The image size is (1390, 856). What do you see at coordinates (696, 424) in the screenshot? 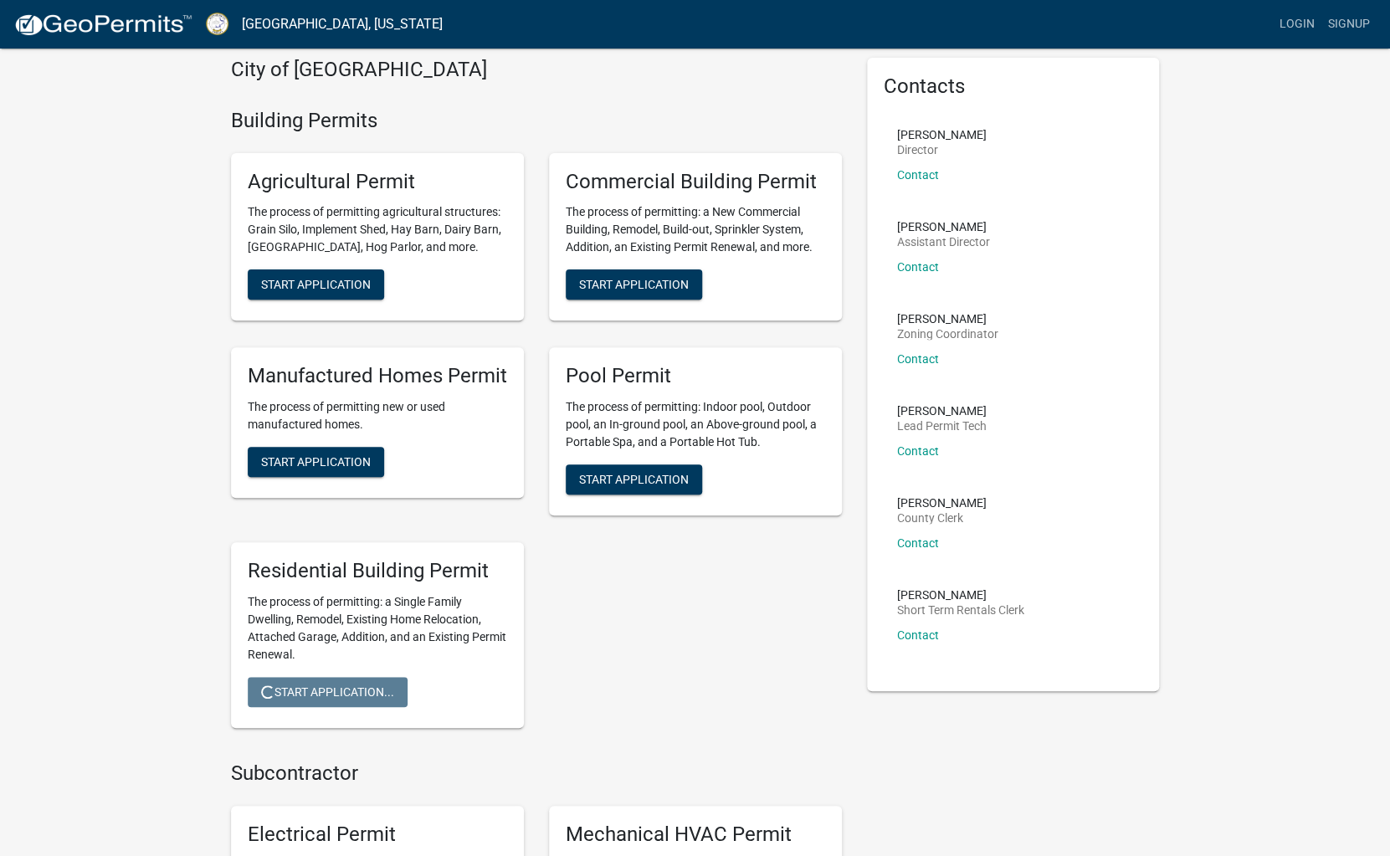
I see `p: The process of permitting: Indoor pool, Outdoor pool, an In-ground pool, an Above-ground pool, a ...` at bounding box center [696, 424].